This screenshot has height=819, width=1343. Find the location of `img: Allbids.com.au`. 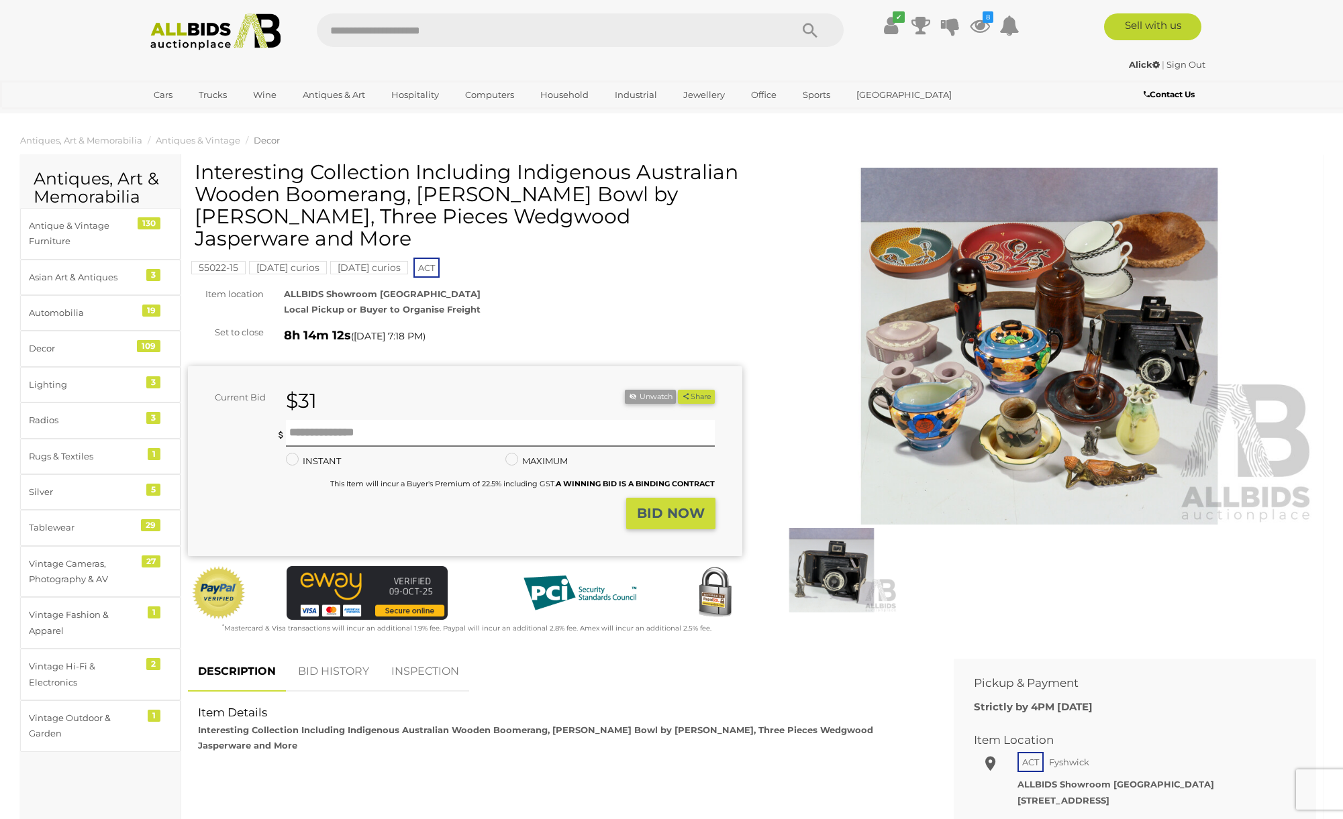

img: Allbids.com.au is located at coordinates (215, 32).